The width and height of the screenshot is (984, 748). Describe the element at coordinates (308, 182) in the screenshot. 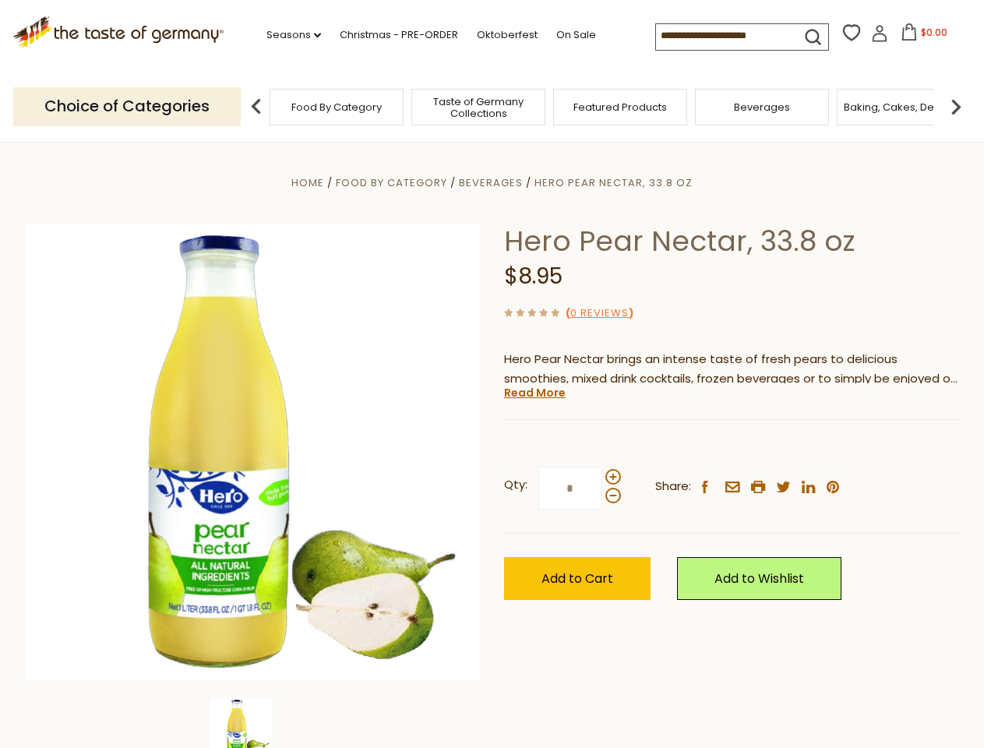

I see `span: Home` at that location.